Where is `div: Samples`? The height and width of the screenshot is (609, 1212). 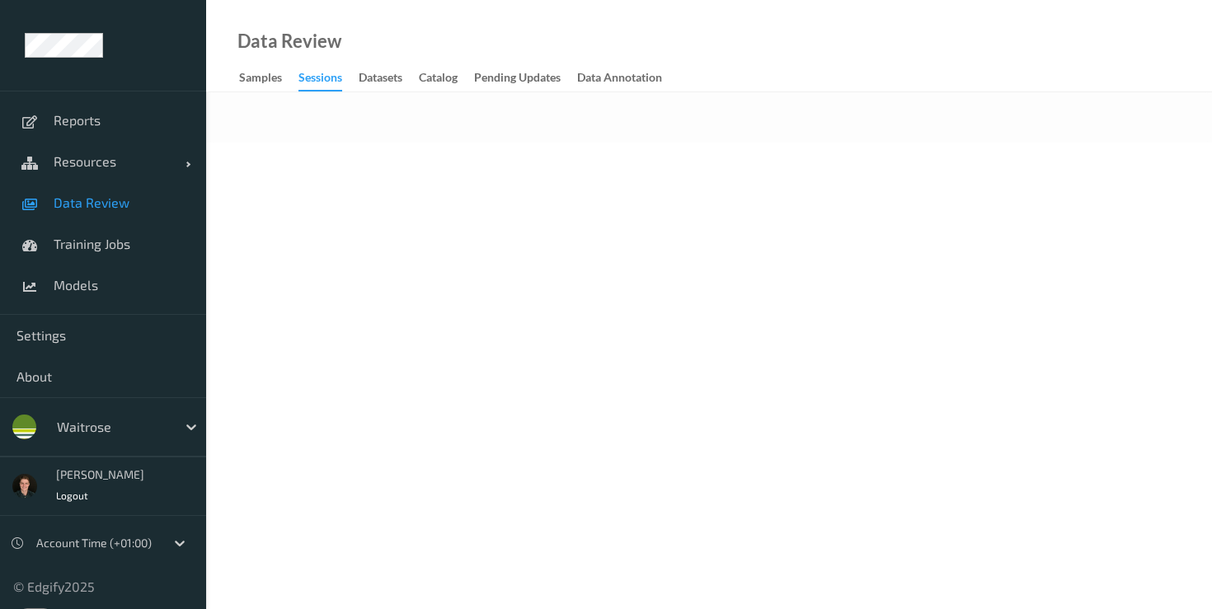 div: Samples is located at coordinates (261, 79).